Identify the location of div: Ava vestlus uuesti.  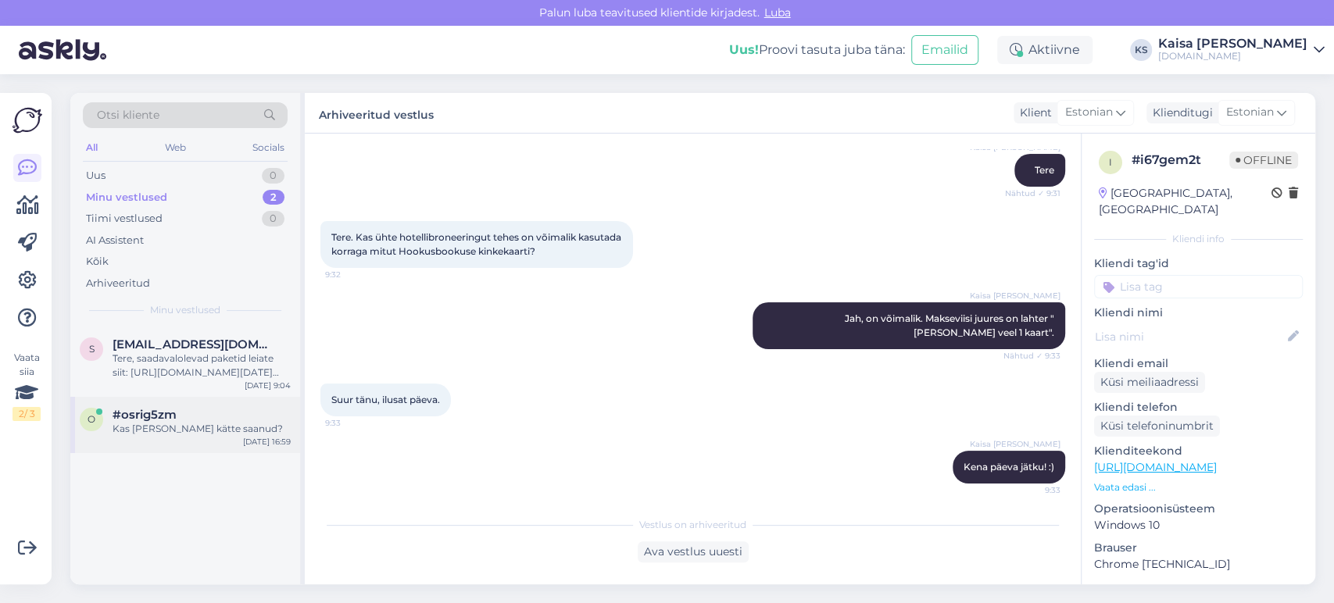
(693, 552).